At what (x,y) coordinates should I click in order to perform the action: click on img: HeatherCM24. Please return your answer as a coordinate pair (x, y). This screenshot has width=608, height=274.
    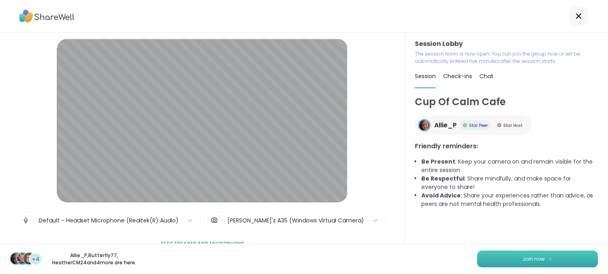
    Looking at the image, I should click on (29, 259).